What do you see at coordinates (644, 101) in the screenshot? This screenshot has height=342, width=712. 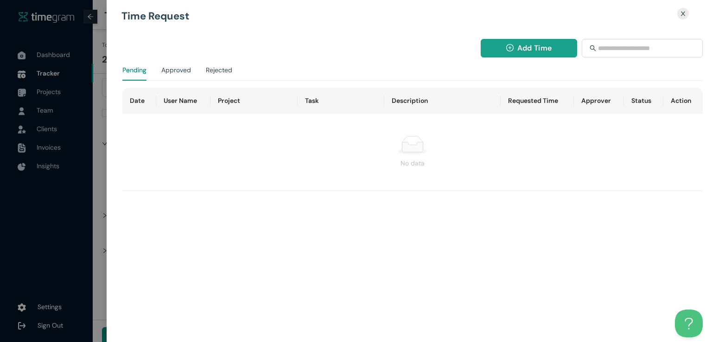 I see `th: Status` at bounding box center [644, 101].